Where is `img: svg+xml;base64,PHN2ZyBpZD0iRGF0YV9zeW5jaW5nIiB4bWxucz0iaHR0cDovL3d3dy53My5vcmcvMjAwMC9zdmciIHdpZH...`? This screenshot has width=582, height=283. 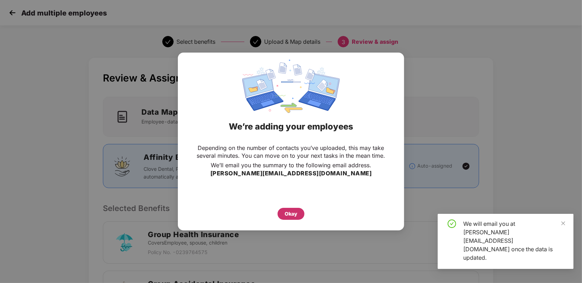 img: svg+xml;base64,PHN2ZyBpZD0iRGF0YV9zeW5jaW5nIiB4bWxucz0iaHR0cDovL3d3dy53My5vcmcvMjAwMC9zdmciIHdpZH... is located at coordinates (291, 86).